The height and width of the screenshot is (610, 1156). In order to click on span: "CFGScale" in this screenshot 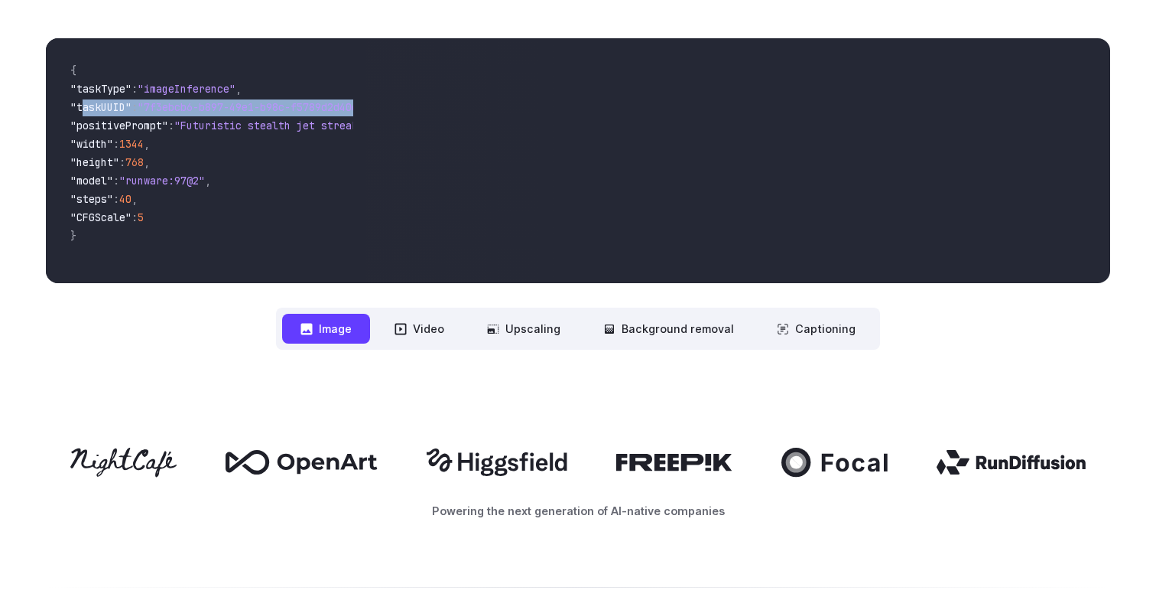, I will do `click(101, 217)`.